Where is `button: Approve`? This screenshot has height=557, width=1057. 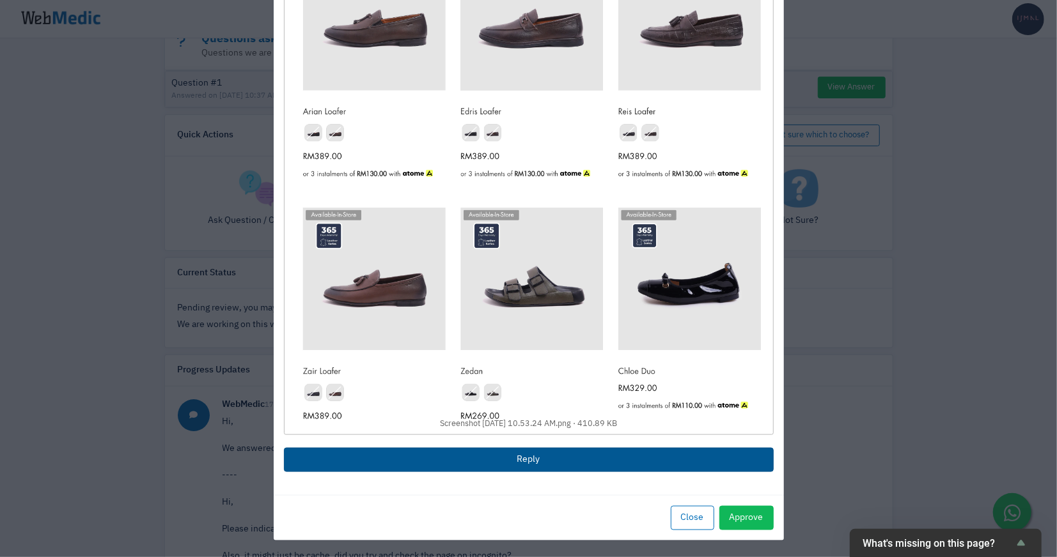
button: Approve is located at coordinates (746, 518).